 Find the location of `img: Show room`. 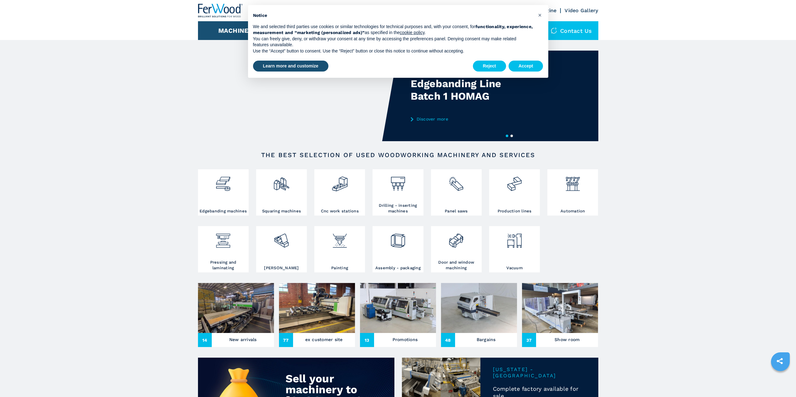

img: Show room is located at coordinates (560, 308).